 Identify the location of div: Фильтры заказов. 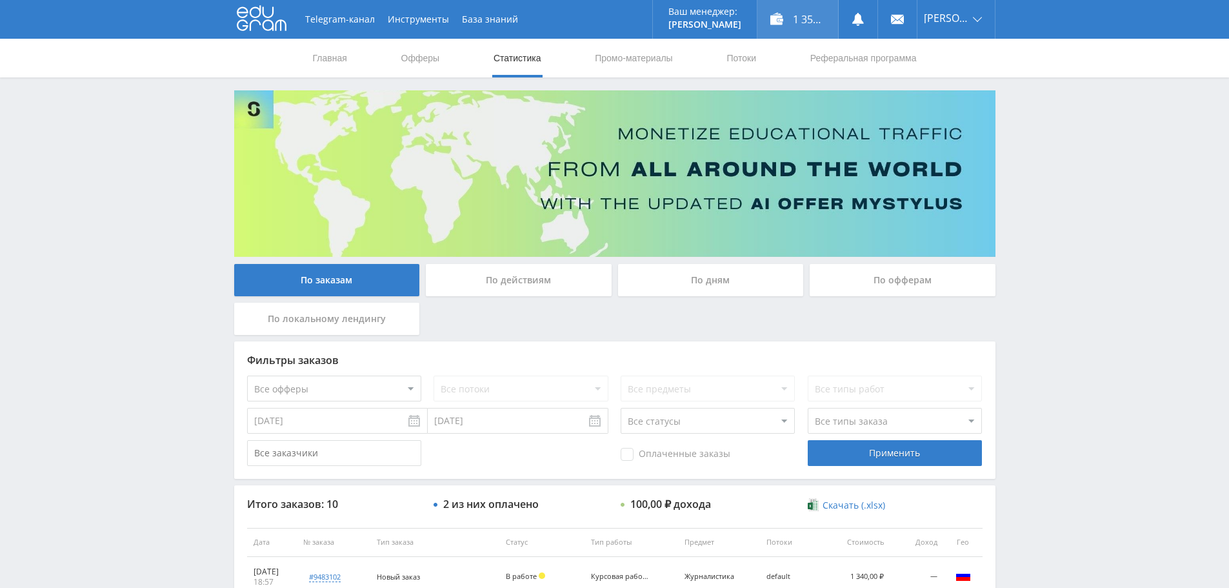
(615, 360).